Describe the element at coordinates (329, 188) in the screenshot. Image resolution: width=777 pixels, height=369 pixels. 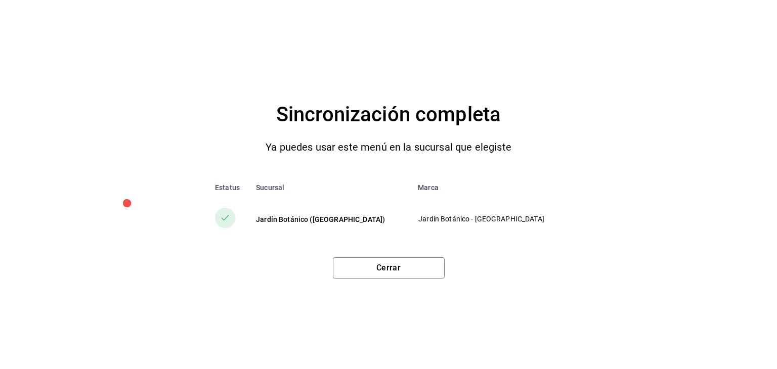
I see `th: Sucursal` at that location.